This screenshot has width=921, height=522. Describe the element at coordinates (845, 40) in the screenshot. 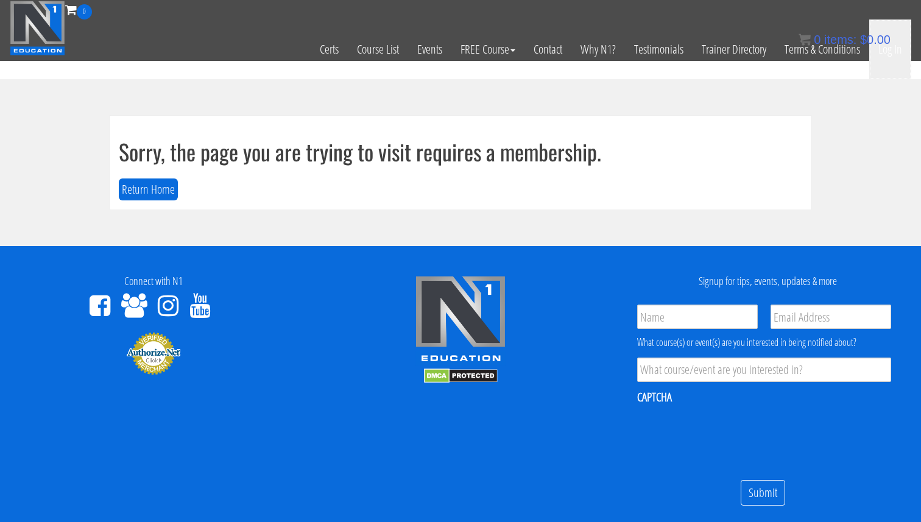

I see `a: 0 items: $0.00` at that location.